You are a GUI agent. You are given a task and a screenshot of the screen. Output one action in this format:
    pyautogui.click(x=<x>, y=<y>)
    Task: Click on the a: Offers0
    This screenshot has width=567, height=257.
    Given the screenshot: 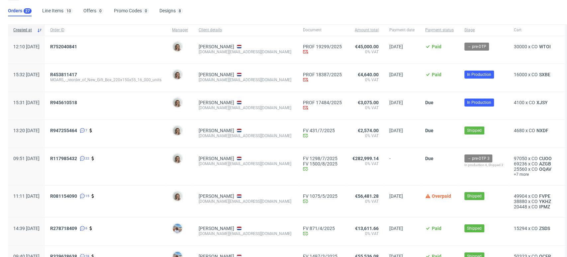 What is the action you would take?
    pyautogui.click(x=93, y=11)
    